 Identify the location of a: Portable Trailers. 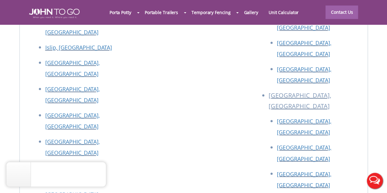
(161, 12).